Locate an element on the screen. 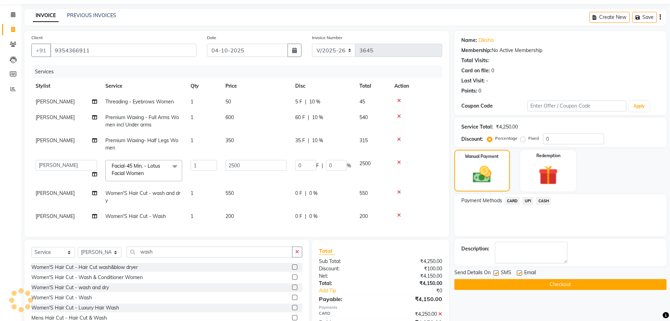  label: Date is located at coordinates (212, 38).